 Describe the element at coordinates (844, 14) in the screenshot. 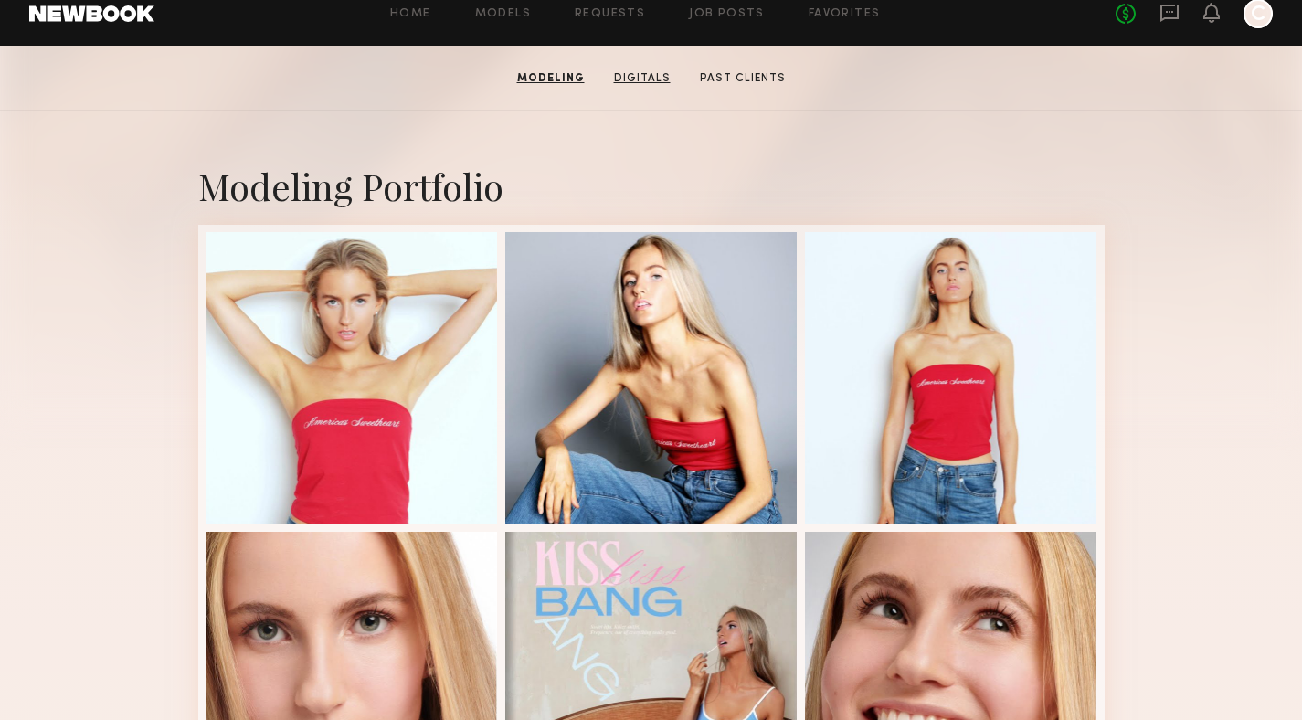

I see `a: Favorites` at that location.